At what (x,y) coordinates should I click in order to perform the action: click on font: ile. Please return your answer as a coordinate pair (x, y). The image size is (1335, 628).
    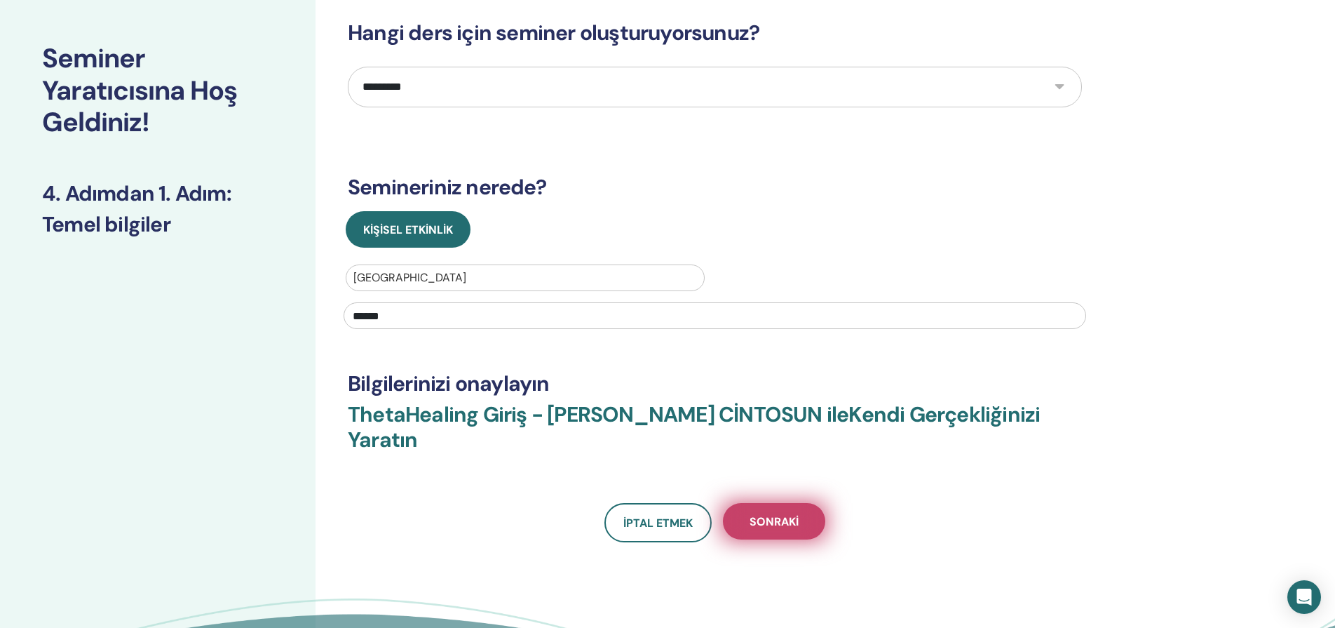
    Looking at the image, I should click on (838, 414).